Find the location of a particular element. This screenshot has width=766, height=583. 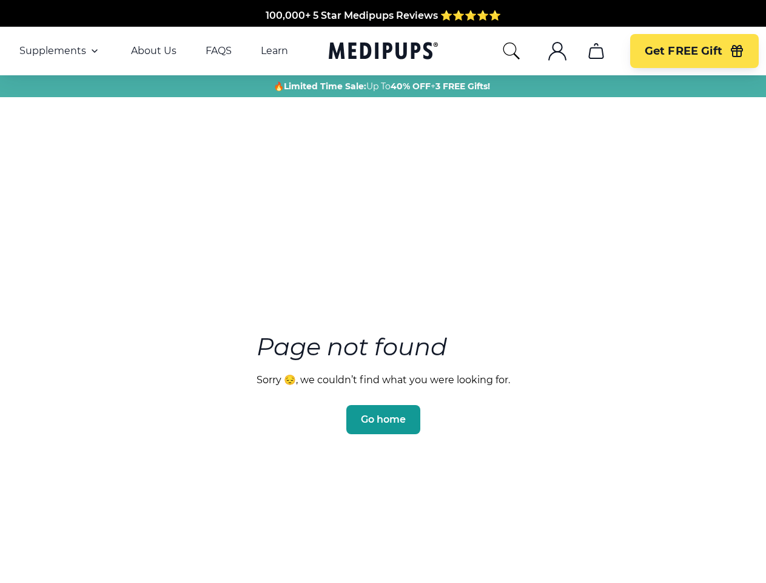

button: cart is located at coordinates (597, 51).